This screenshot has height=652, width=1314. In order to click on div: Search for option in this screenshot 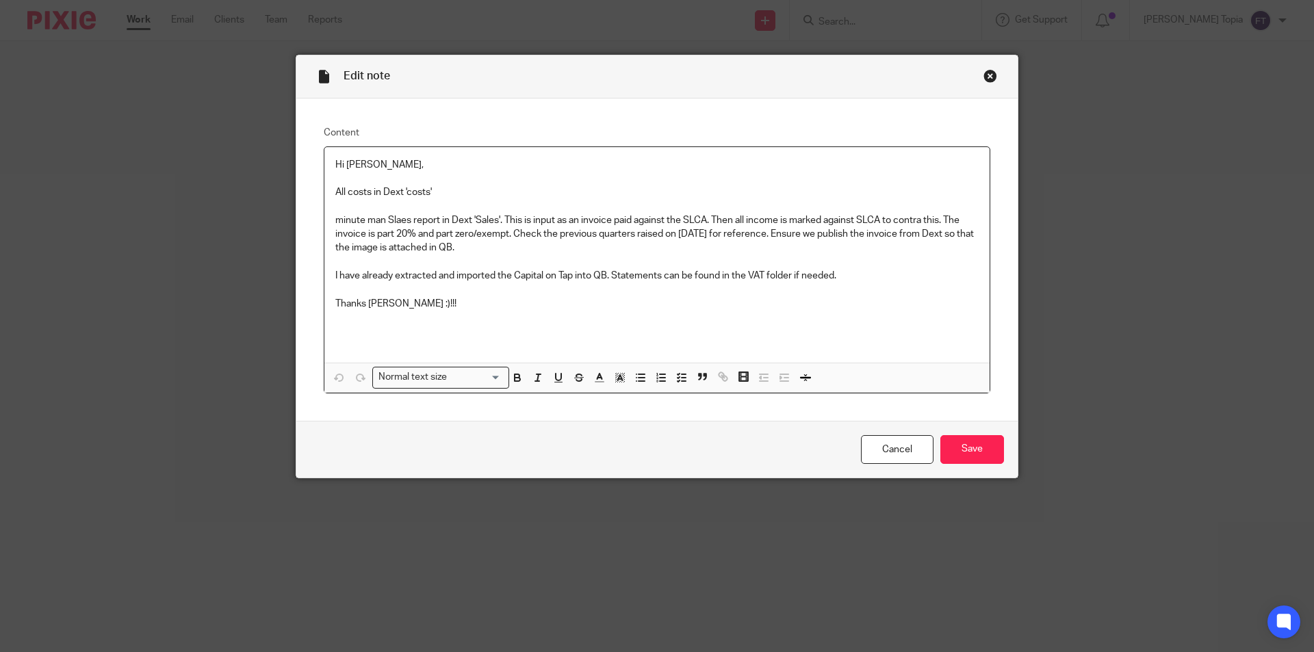, I will do `click(441, 377)`.